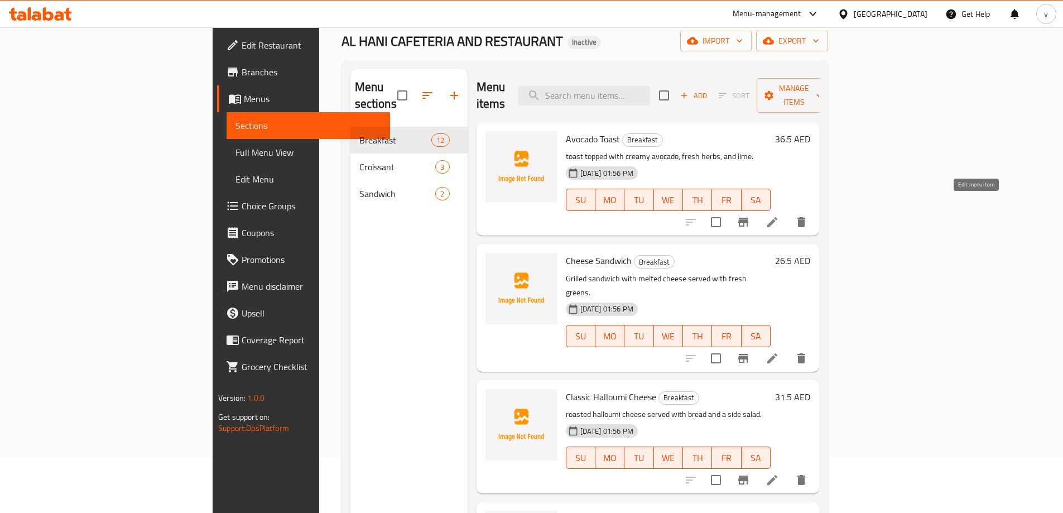  What do you see at coordinates (792, 41) in the screenshot?
I see `span: export` at bounding box center [792, 41].